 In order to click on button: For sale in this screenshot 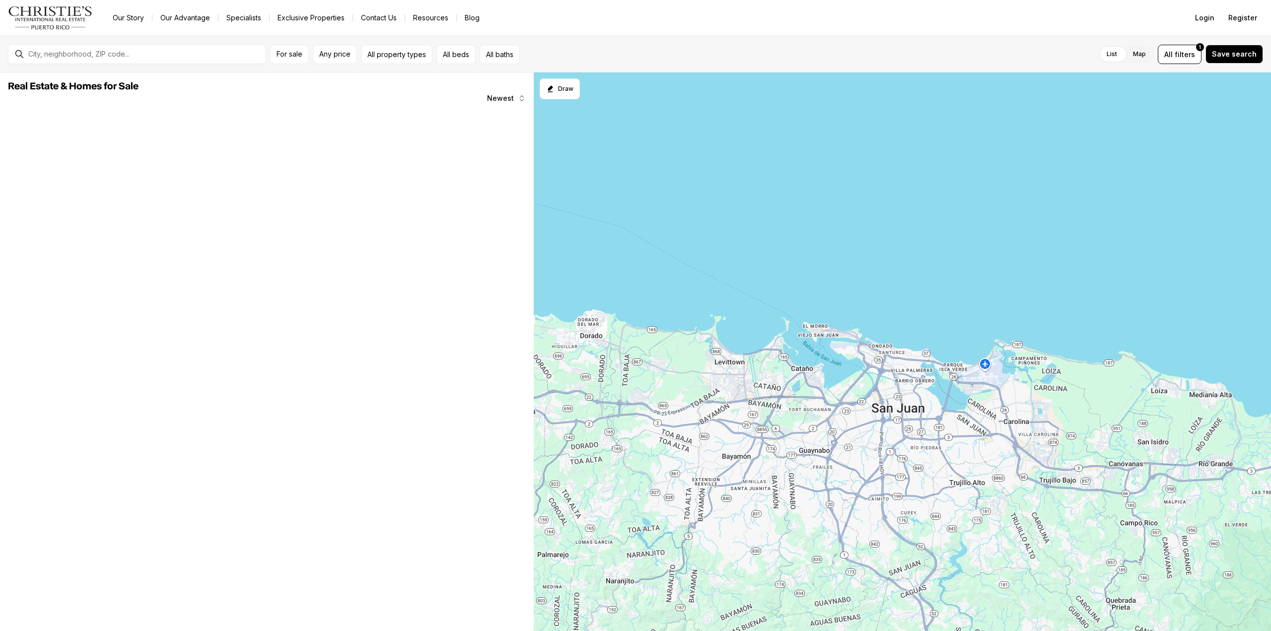, I will do `click(289, 54)`.